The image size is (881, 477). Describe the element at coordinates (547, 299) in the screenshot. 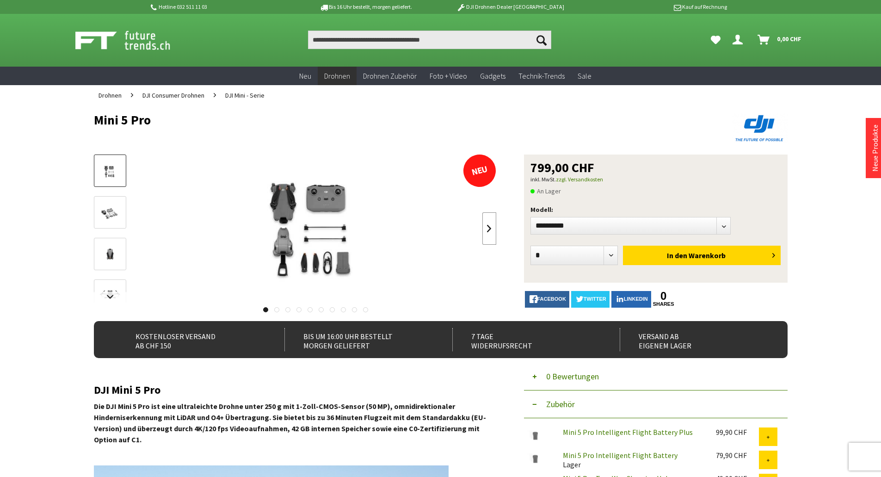

I see `a: facebook` at that location.